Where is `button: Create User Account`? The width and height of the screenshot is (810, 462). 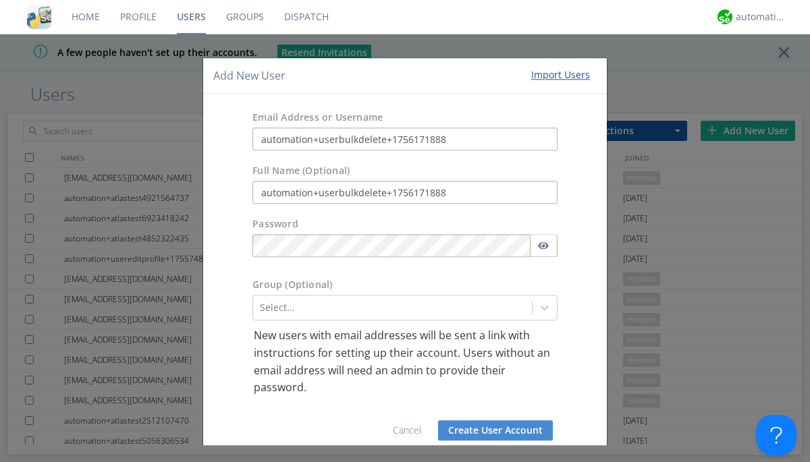
button: Create User Account is located at coordinates (495, 431).